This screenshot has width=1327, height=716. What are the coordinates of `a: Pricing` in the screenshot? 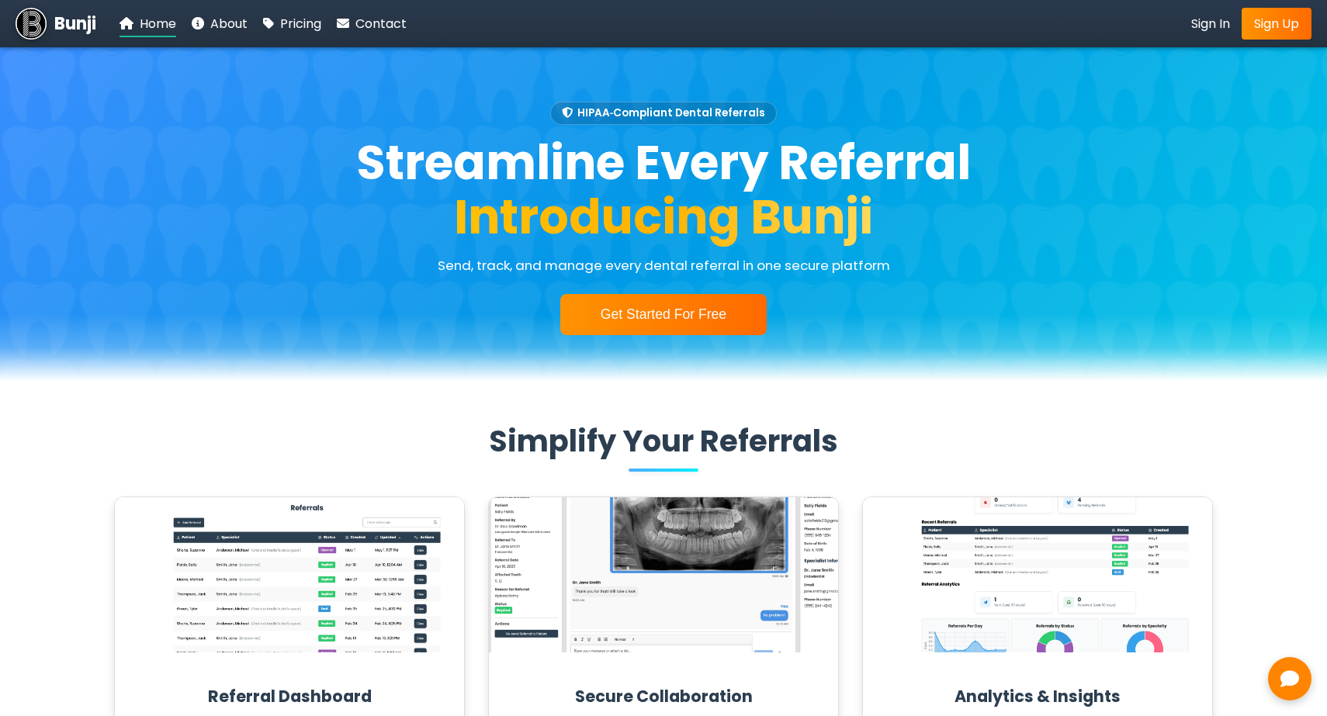 It's located at (292, 23).